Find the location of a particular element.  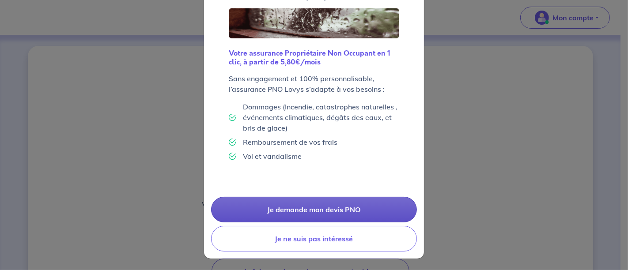

a: Je demande mon devis PNO is located at coordinates (314, 210).